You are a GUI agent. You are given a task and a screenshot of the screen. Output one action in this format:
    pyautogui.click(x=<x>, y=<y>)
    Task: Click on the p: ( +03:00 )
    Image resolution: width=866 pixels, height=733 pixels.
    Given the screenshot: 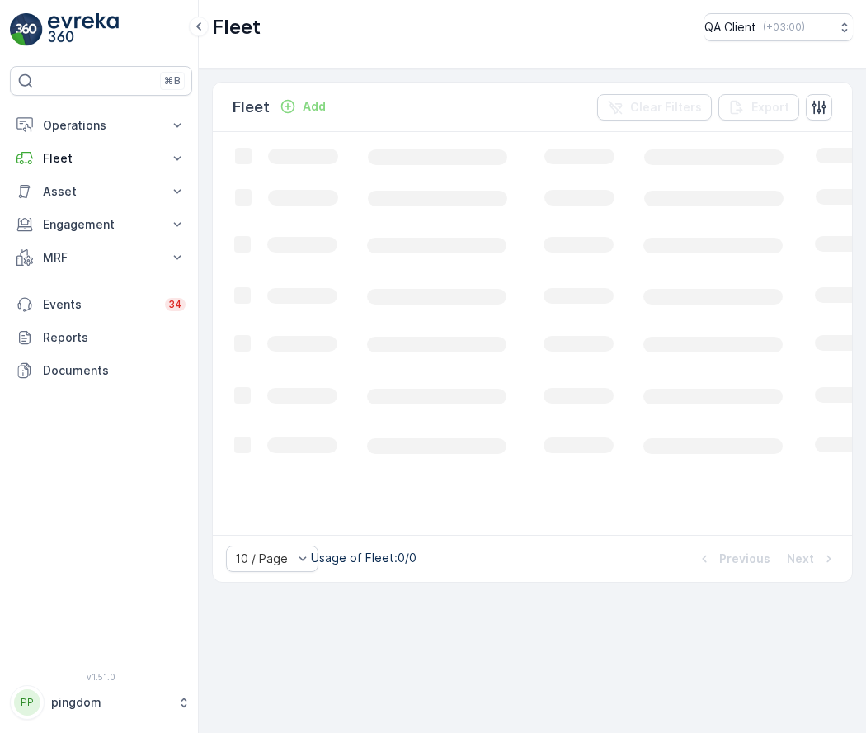 What is the action you would take?
    pyautogui.click(x=784, y=27)
    